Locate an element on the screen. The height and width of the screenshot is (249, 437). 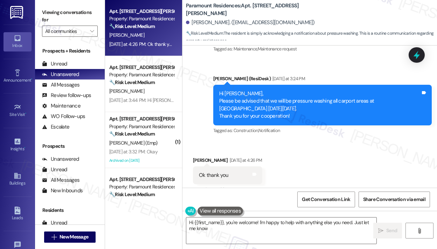
button: New Message is located at coordinates (70, 237).